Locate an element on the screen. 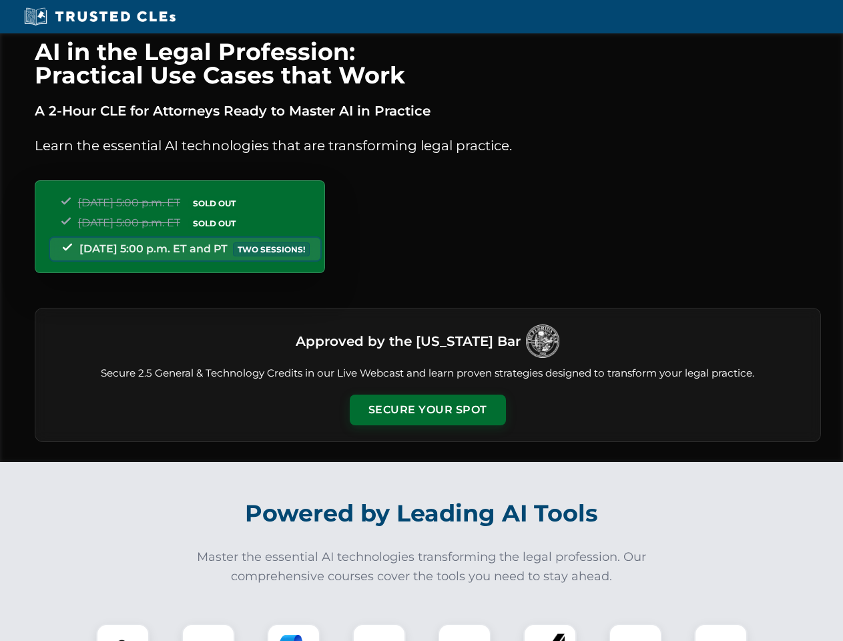 This screenshot has width=843, height=641. p: Secure 2.5 General & Technology Credits in our Live Webcast and learn proven strategies designed ... is located at coordinates (428, 373).